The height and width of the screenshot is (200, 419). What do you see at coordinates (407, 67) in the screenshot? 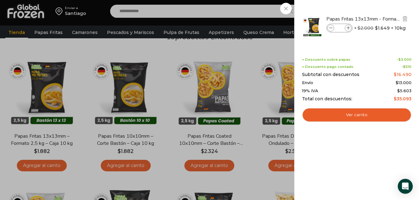
I see `bdi: 510` at bounding box center [407, 67].